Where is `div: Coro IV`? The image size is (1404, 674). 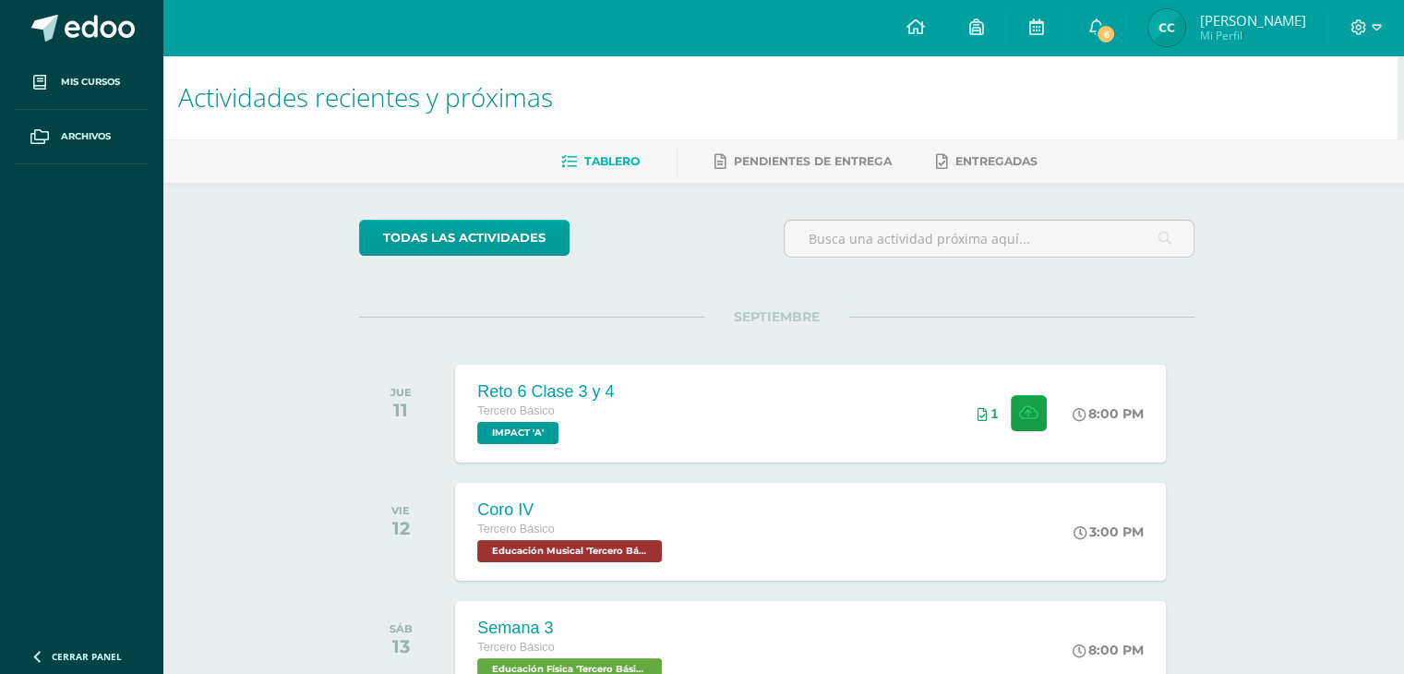
div: Coro IV is located at coordinates (571, 510).